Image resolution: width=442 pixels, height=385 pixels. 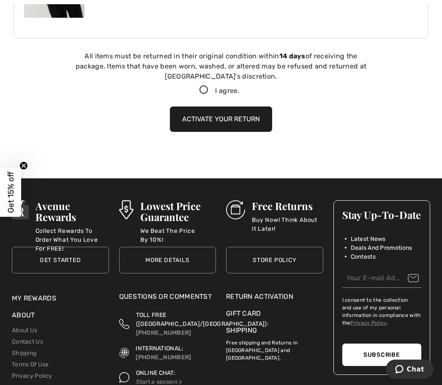 What do you see at coordinates (124, 324) in the screenshot?
I see `img: Toll Free (Canada/US)` at bounding box center [124, 324].